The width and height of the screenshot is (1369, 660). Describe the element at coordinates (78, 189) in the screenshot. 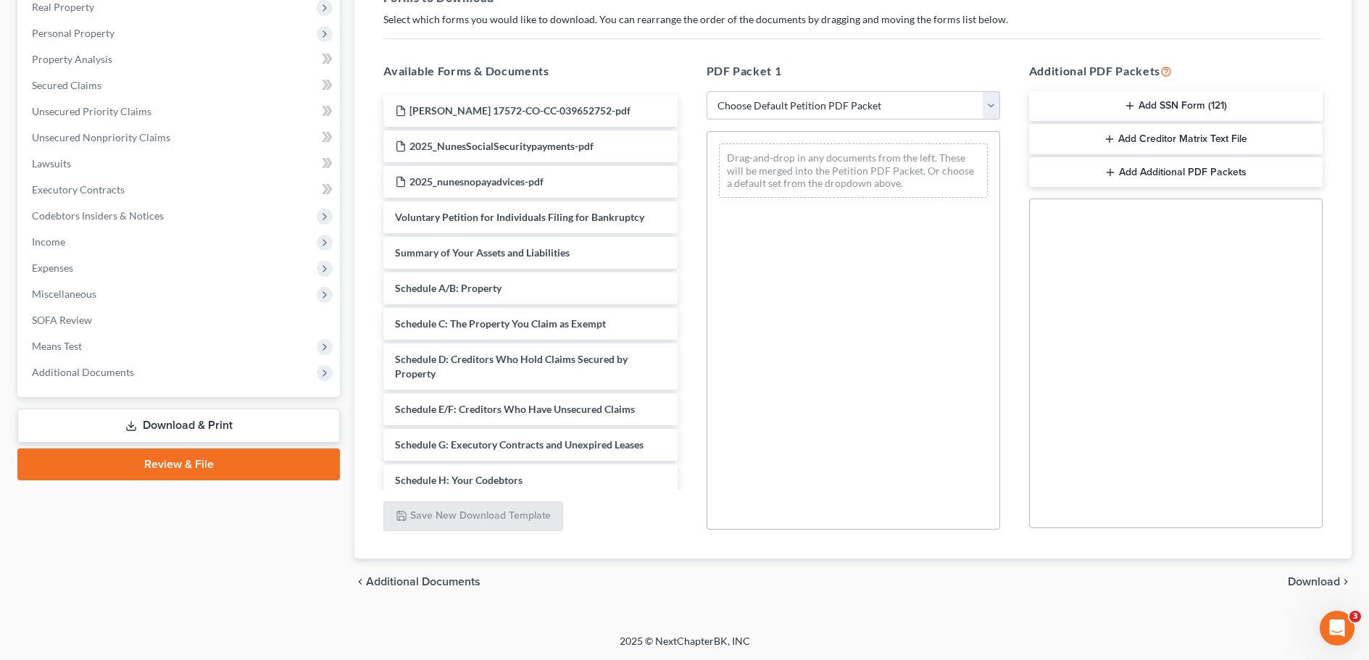

I see `span: Executory Contracts` at that location.